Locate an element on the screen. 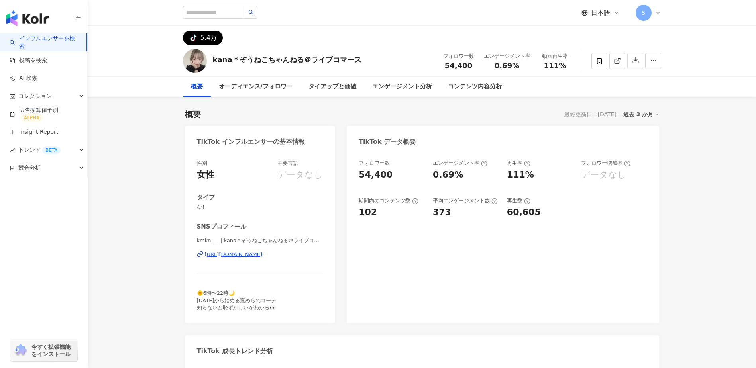 The width and height of the screenshot is (756, 368). a: 投稿を検索 is located at coordinates (28, 61).